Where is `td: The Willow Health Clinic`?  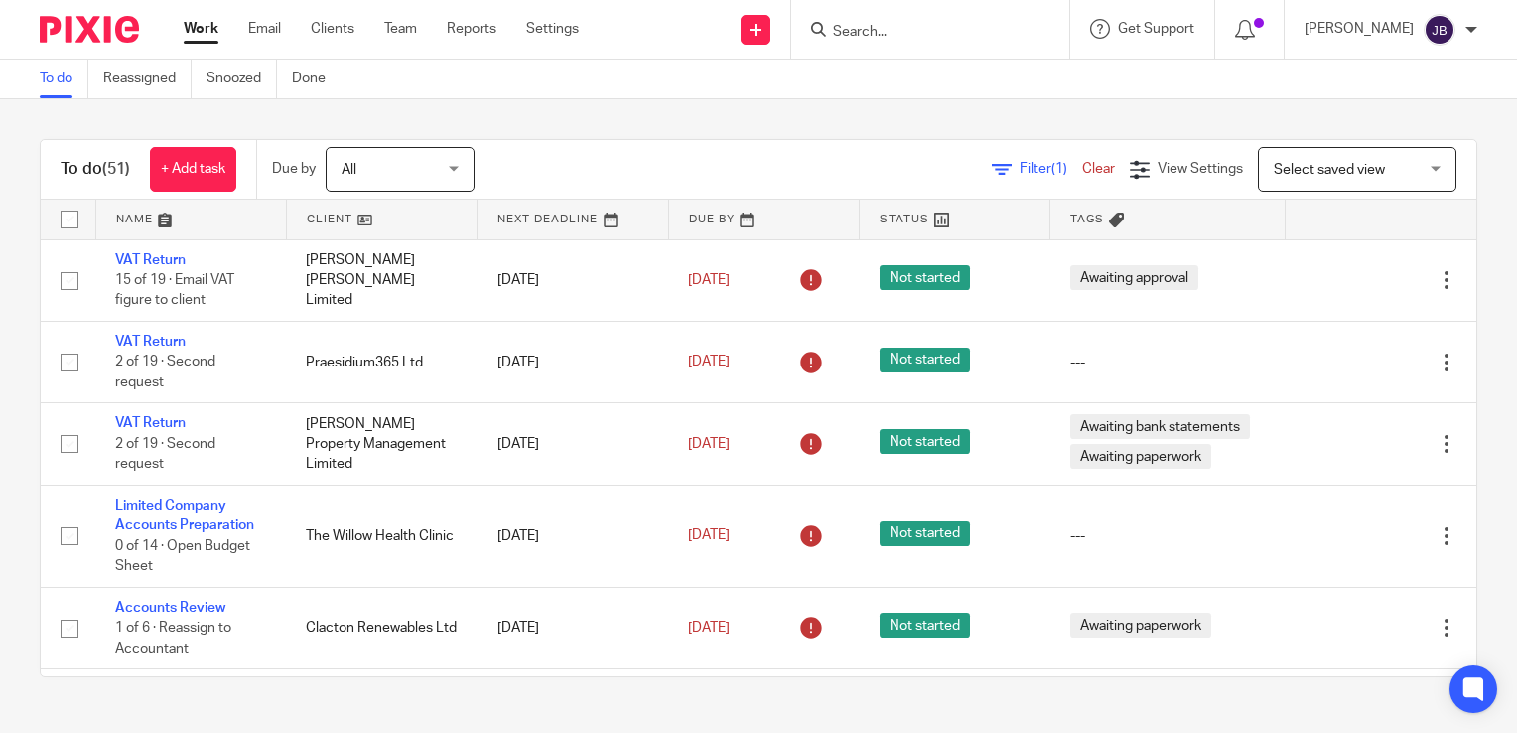 td: The Willow Health Clinic is located at coordinates (381, 535).